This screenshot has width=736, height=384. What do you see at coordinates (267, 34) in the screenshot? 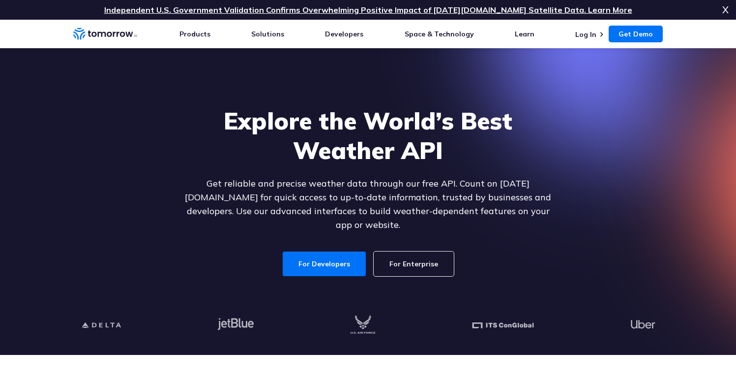
I see `a: Solutions` at bounding box center [267, 34].